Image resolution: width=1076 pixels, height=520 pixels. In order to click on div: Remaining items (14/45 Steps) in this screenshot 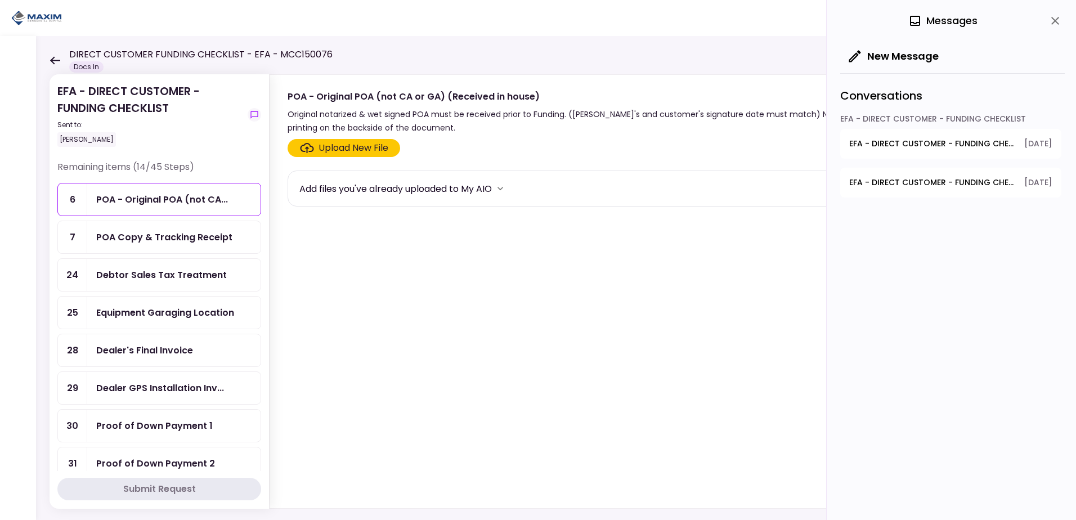, I will do `click(159, 172)`.